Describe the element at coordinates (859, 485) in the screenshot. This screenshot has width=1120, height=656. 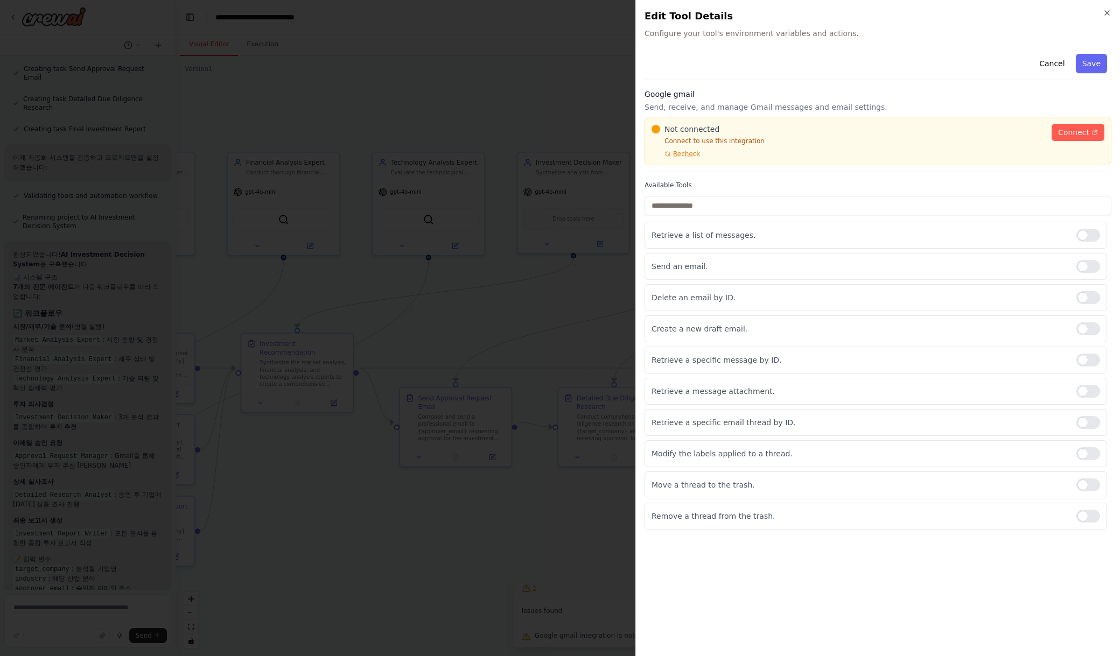
I see `p: Move a thread to the trash.` at that location.